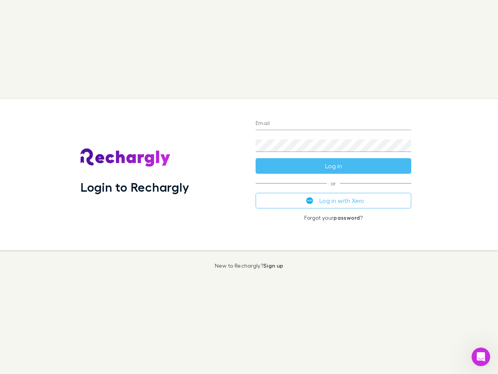 The width and height of the screenshot is (498, 374). I want to click on span: or, so click(334, 183).